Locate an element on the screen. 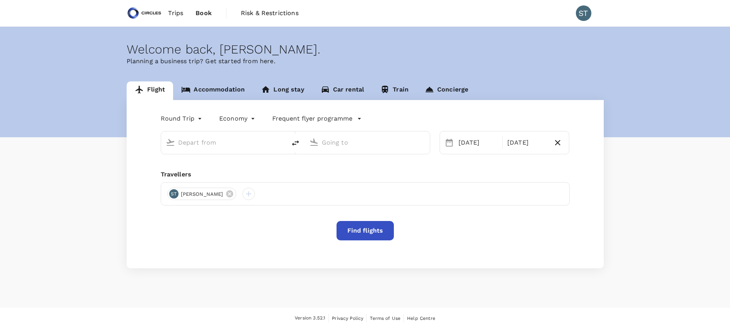 The width and height of the screenshot is (730, 328). div: Round Trip is located at coordinates (183, 119).